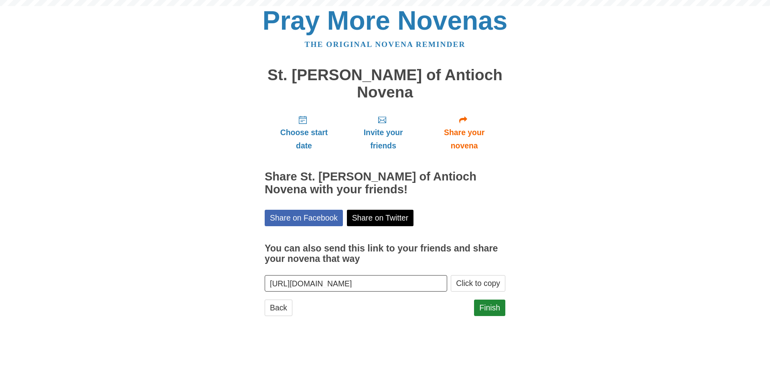 The image size is (770, 379). What do you see at coordinates (304, 132) in the screenshot?
I see `a: Choose start date` at bounding box center [304, 132].